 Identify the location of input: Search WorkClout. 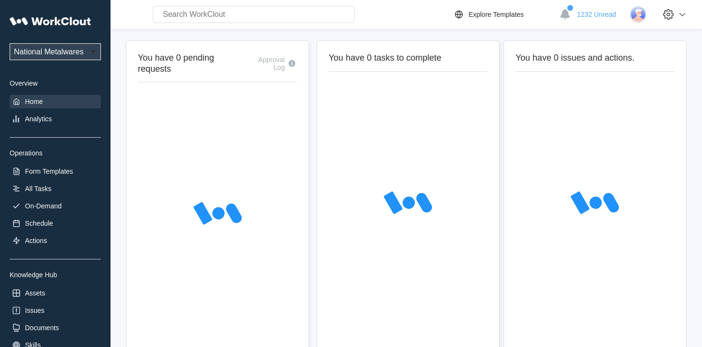
(254, 14).